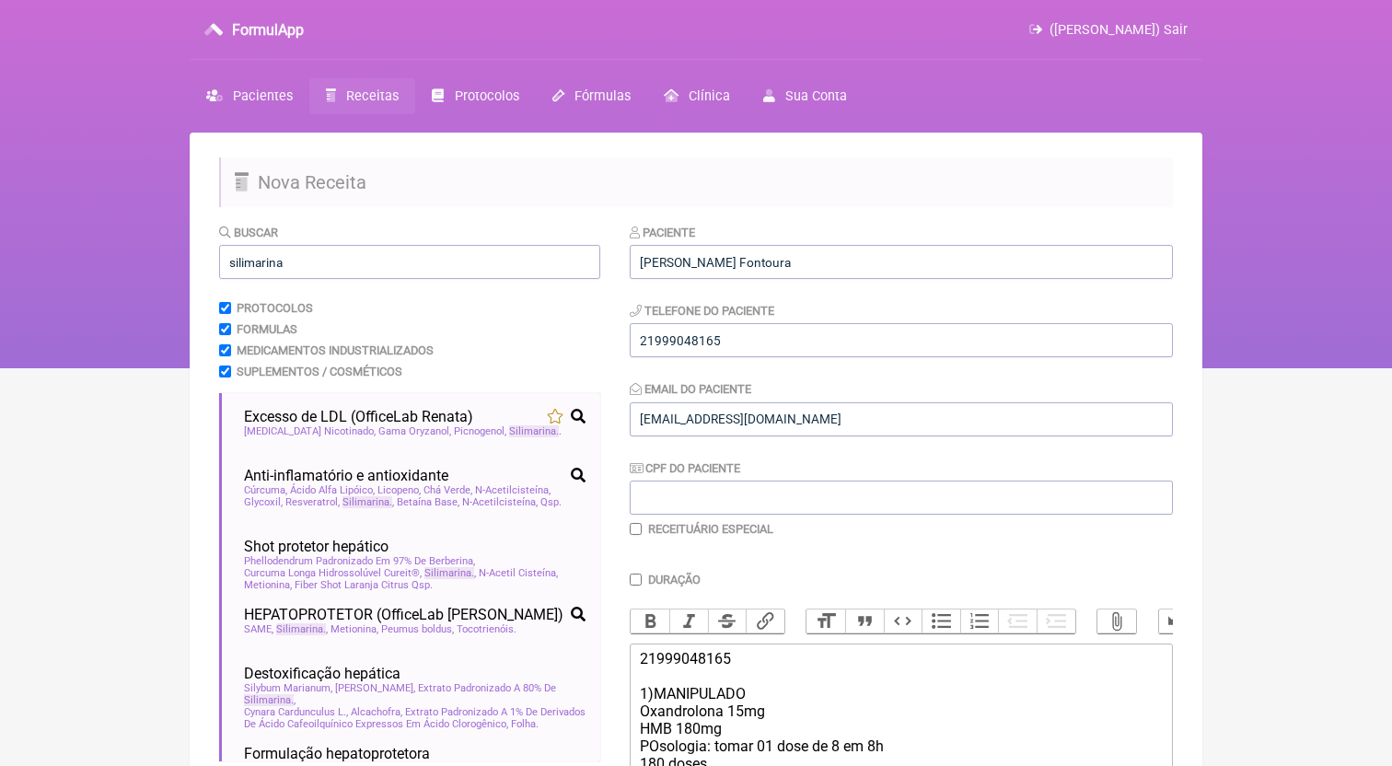 The image size is (1392, 766). Describe the element at coordinates (1179, 622) in the screenshot. I see `button: Undo` at that location.